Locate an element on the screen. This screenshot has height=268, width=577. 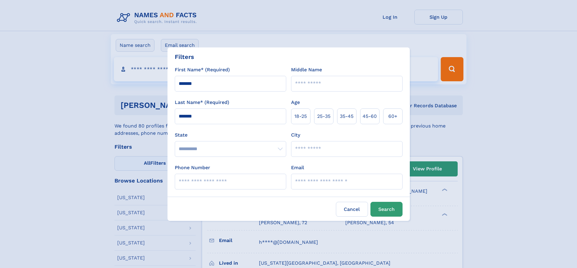
label: Last Name* (Required) is located at coordinates (202, 103).